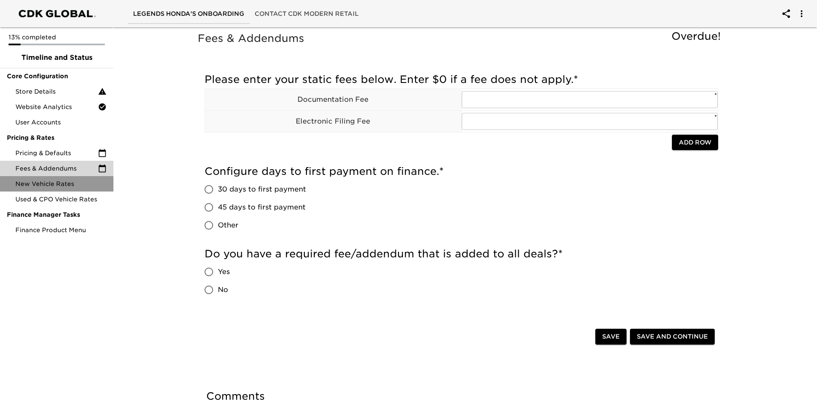  I want to click on h5: Please enter your static fees below. Enter $0 if a fee does not apply., so click(461, 80).